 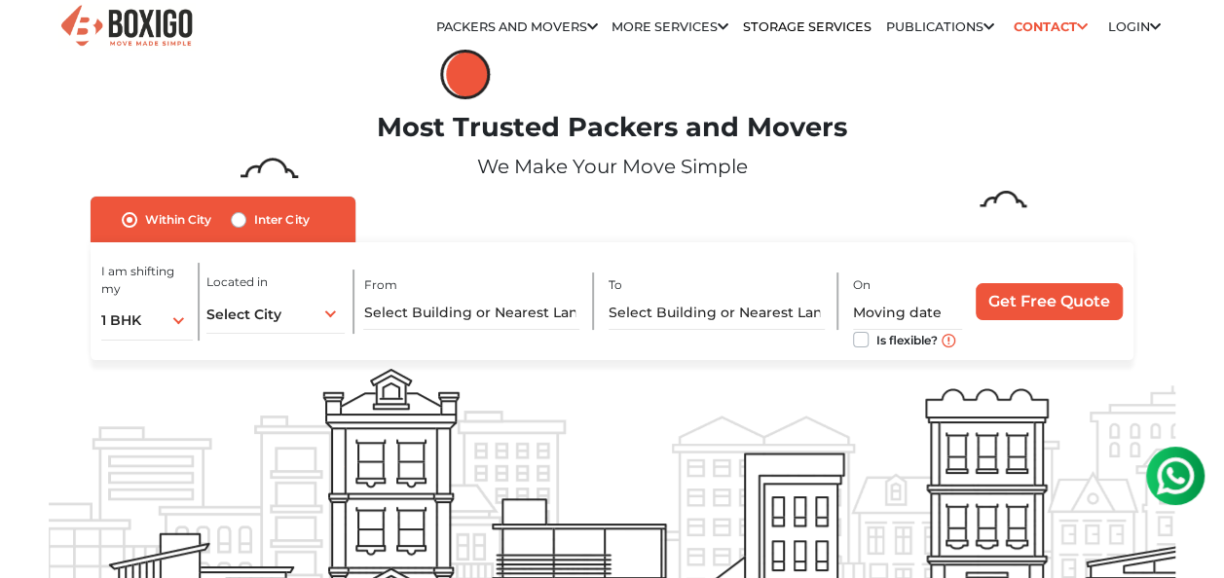 I want to click on label: I am shifting my, so click(x=147, y=280).